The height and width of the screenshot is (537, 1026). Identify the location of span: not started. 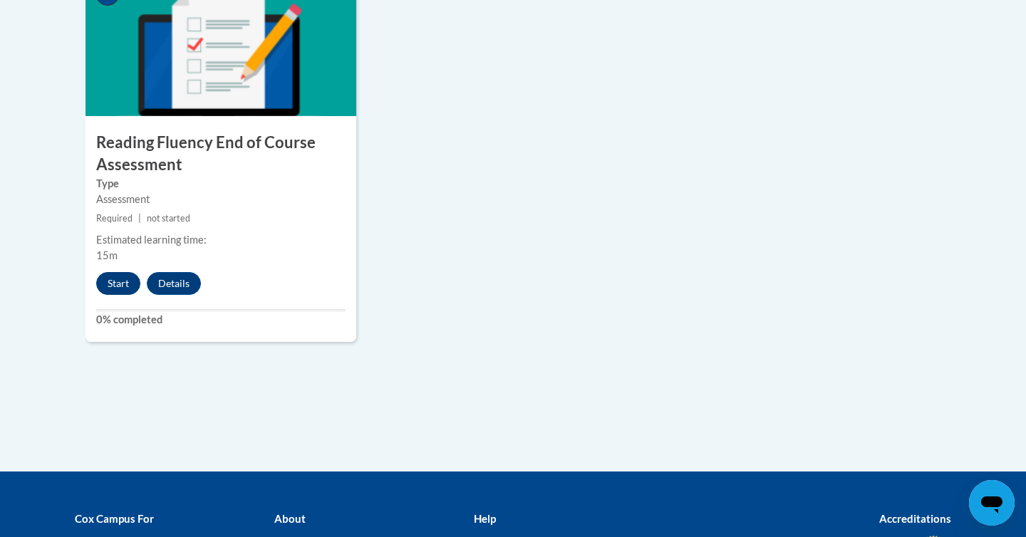
(168, 218).